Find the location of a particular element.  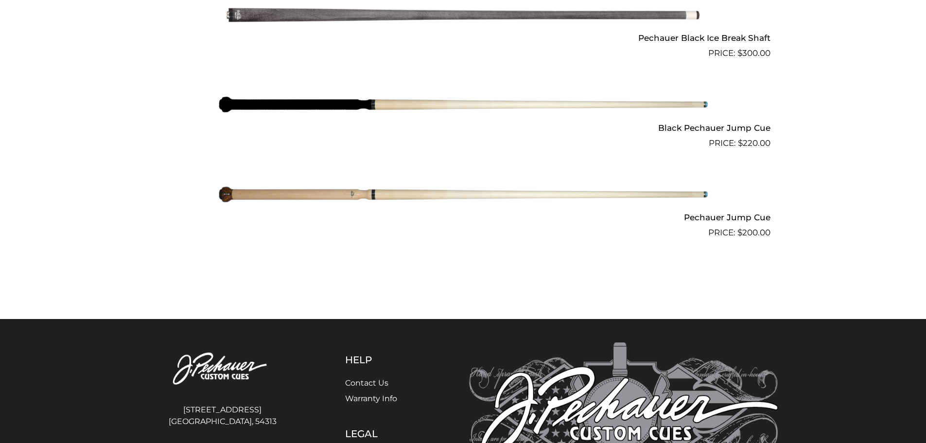

img: Pechauer Jump Cue is located at coordinates (463, 194).